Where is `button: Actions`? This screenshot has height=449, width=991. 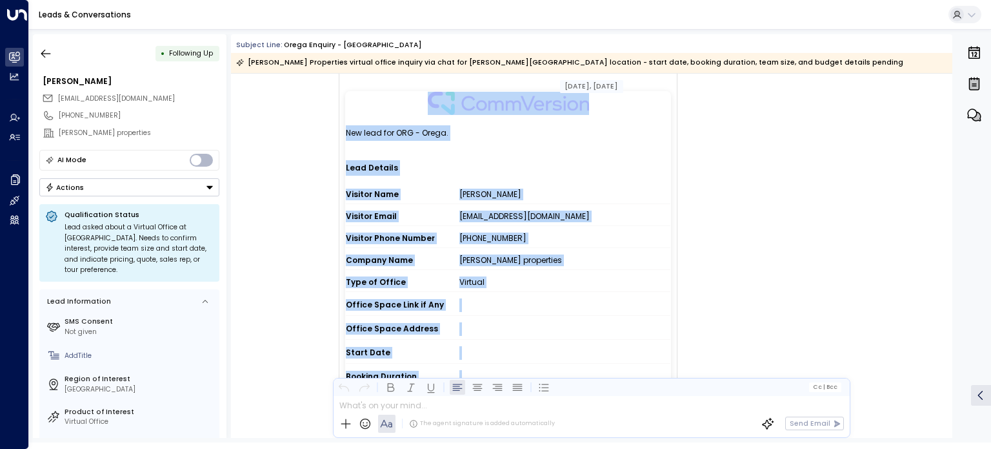
button: Actions is located at coordinates (129, 187).